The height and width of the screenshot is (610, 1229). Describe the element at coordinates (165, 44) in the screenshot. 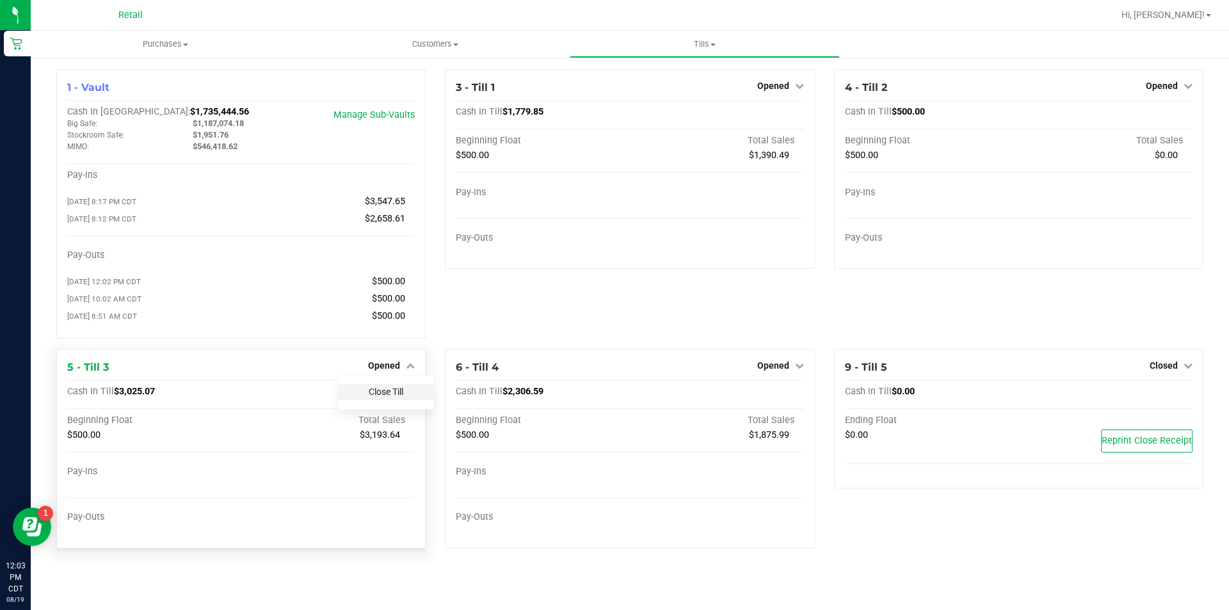

I see `span: Purchases` at that location.